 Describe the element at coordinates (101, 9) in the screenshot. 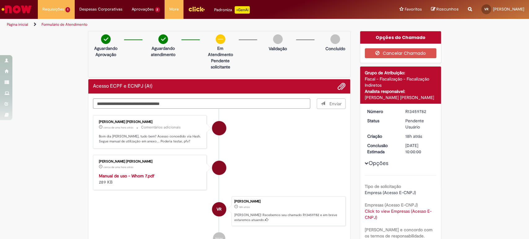

I see `span: Despesas Corporativas` at that location.